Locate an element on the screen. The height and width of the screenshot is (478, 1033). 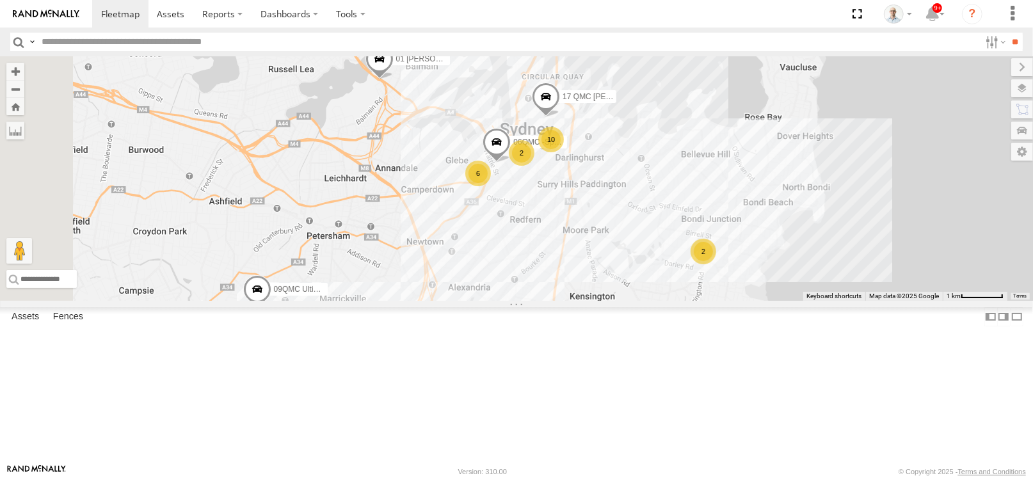
label: Search Filter Options is located at coordinates (994, 42).